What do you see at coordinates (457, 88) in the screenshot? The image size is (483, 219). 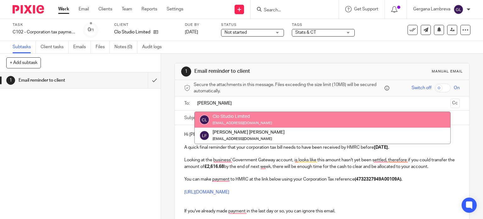 I see `span: On` at bounding box center [457, 88].